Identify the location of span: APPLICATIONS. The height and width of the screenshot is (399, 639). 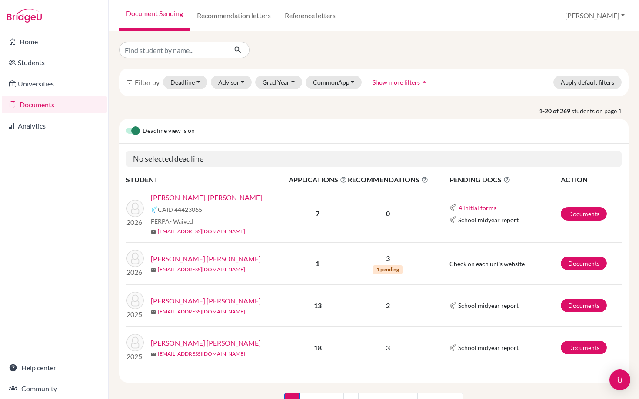
(318, 180).